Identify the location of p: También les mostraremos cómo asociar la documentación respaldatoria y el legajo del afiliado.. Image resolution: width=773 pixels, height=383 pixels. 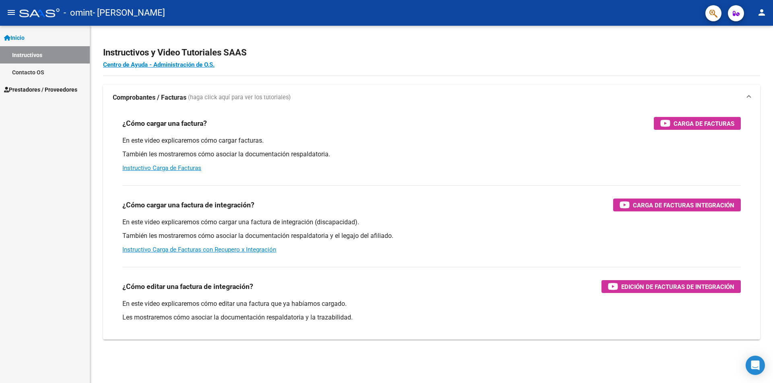
(431, 236).